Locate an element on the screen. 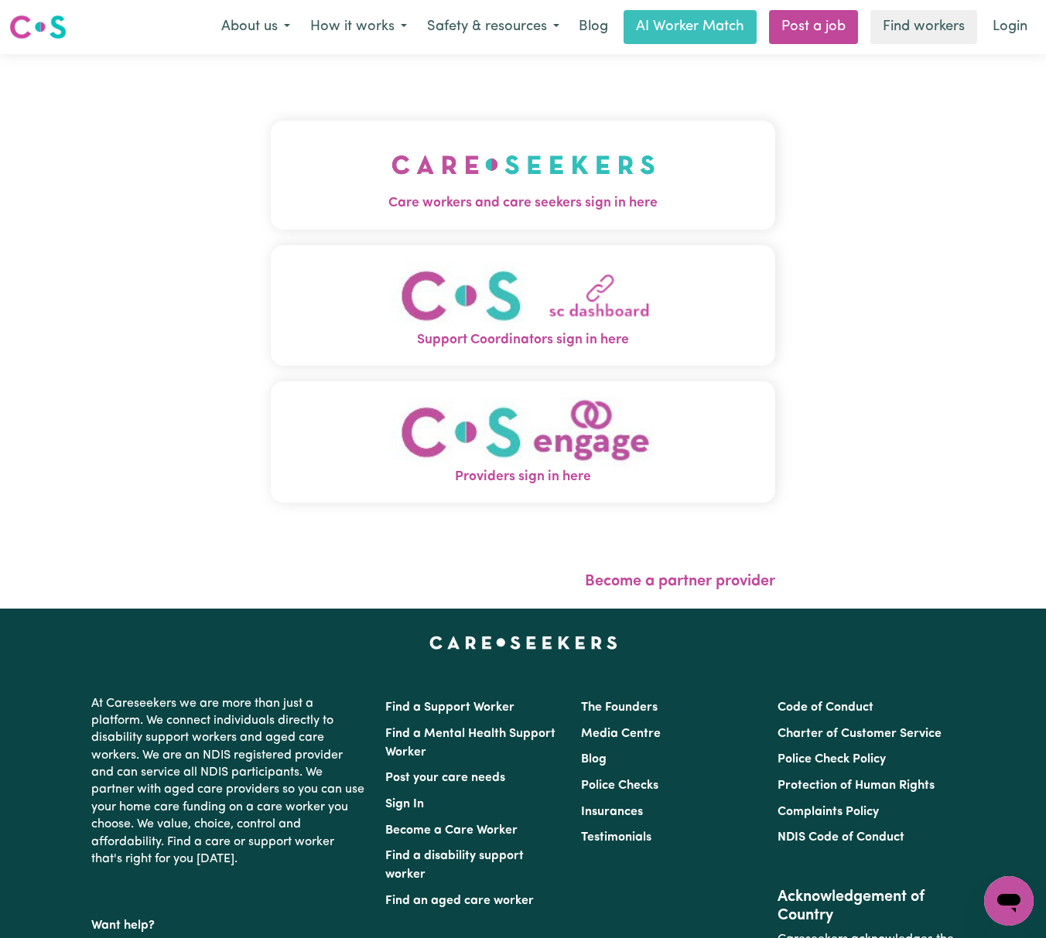 The height and width of the screenshot is (938, 1046). a: Protection of Human Rights is located at coordinates (856, 786).